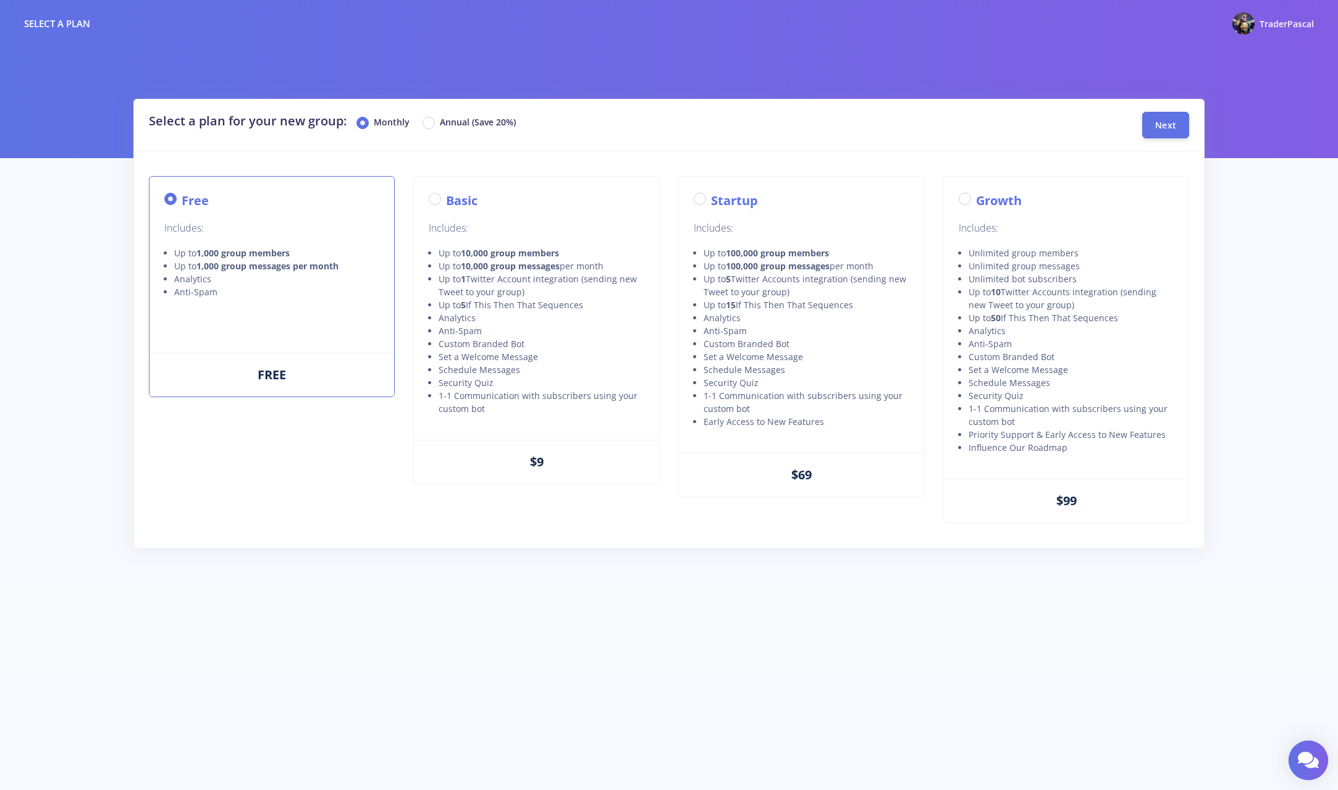 The height and width of the screenshot is (790, 1338). What do you see at coordinates (1071, 434) in the screenshot?
I see `li: Priority Support & Early Access to New Features` at bounding box center [1071, 434].